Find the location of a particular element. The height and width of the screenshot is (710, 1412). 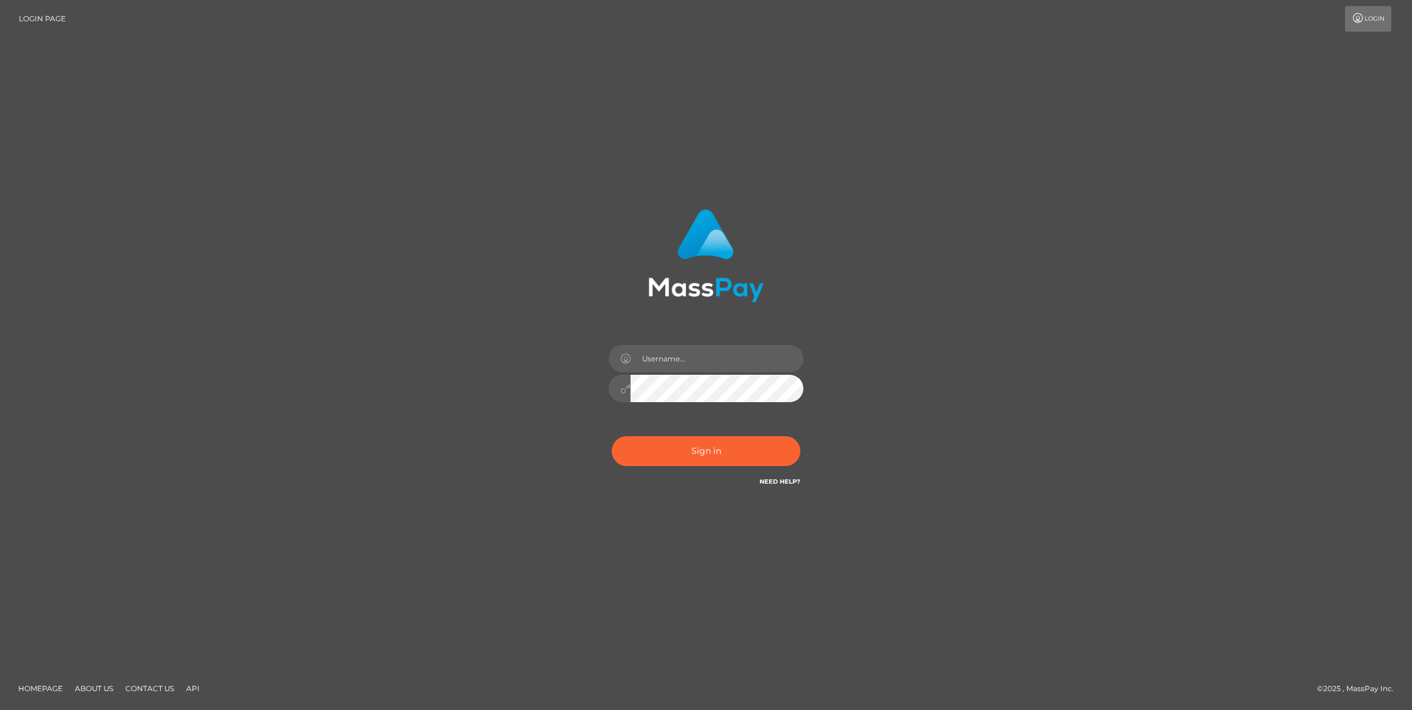

a: Contact Us is located at coordinates (150, 688).